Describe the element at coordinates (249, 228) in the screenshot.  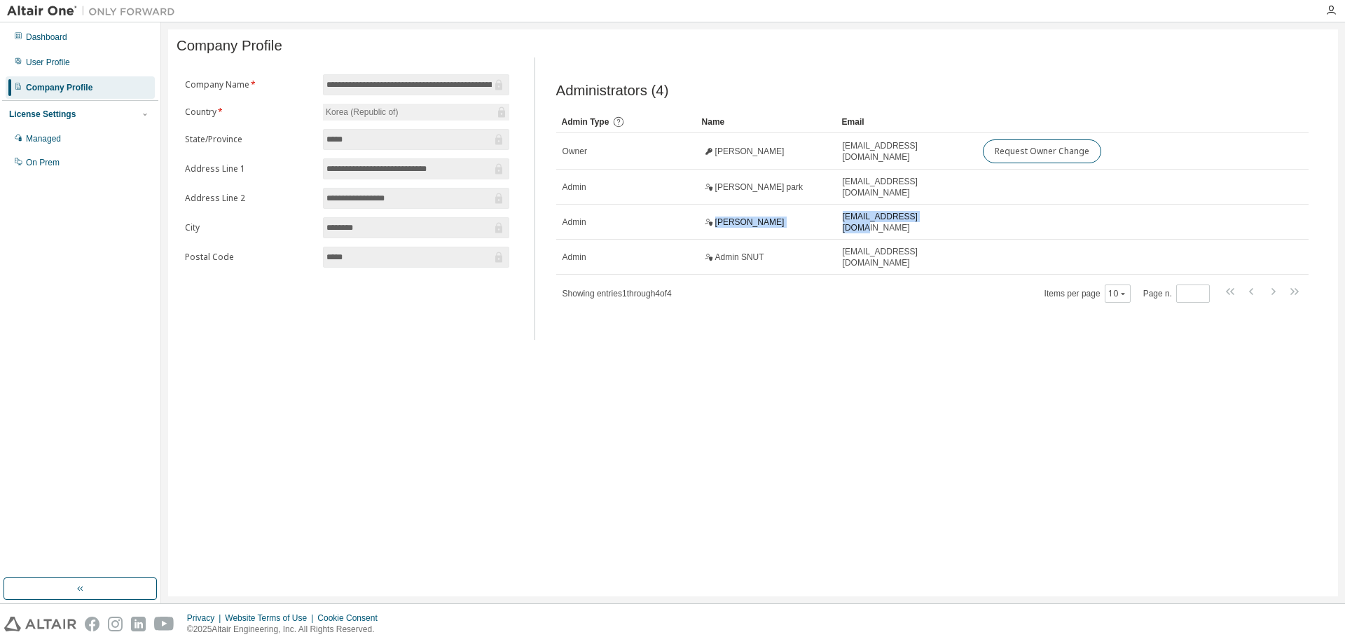
I see `label: City` at that location.